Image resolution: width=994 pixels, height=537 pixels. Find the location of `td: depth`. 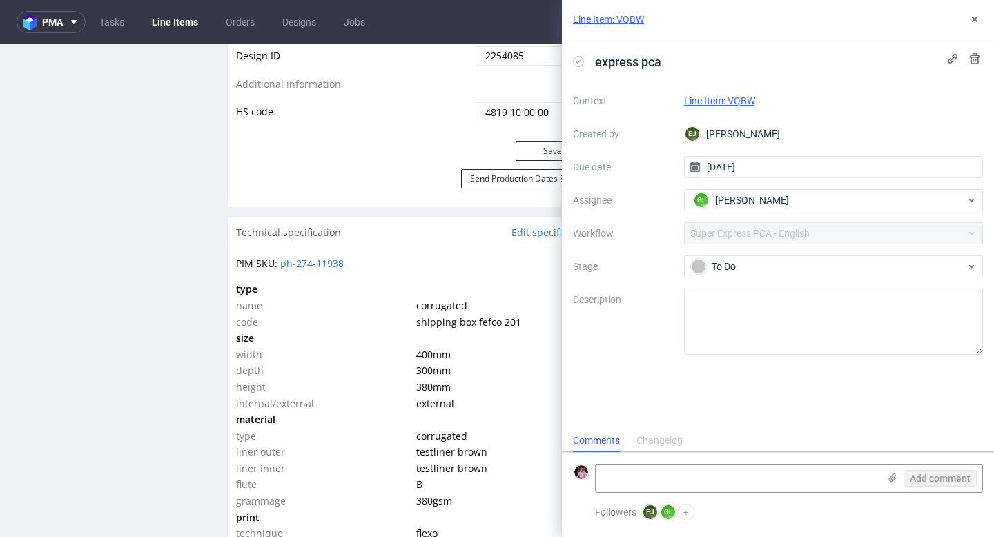

td: depth is located at coordinates (324, 326).